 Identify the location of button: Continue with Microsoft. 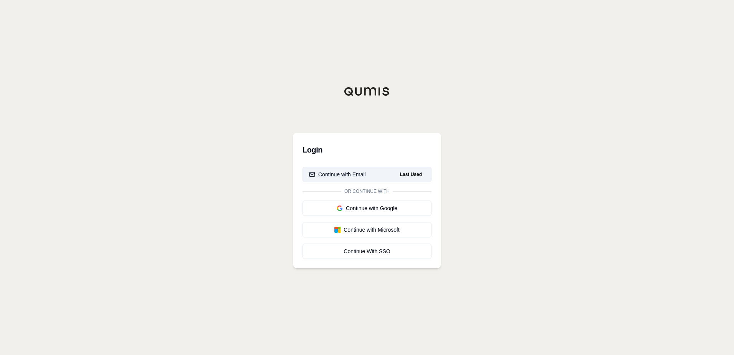
(367, 230).